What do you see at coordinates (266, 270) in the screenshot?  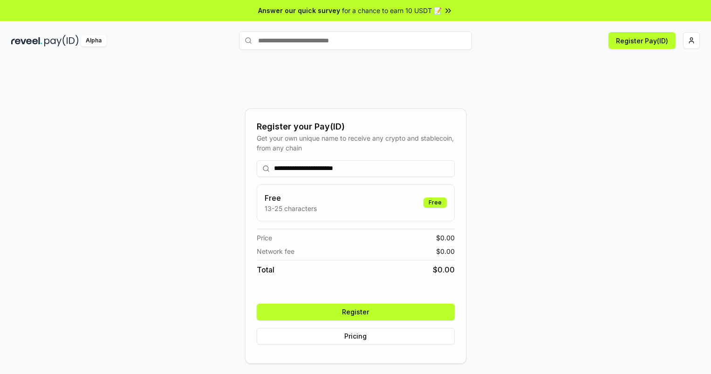 I see `span: Total` at bounding box center [266, 270].